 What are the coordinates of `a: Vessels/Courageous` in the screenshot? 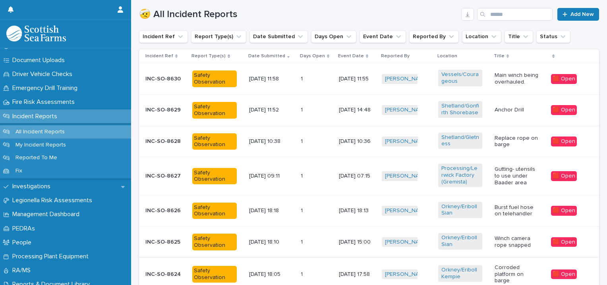 It's located at (460, 78).